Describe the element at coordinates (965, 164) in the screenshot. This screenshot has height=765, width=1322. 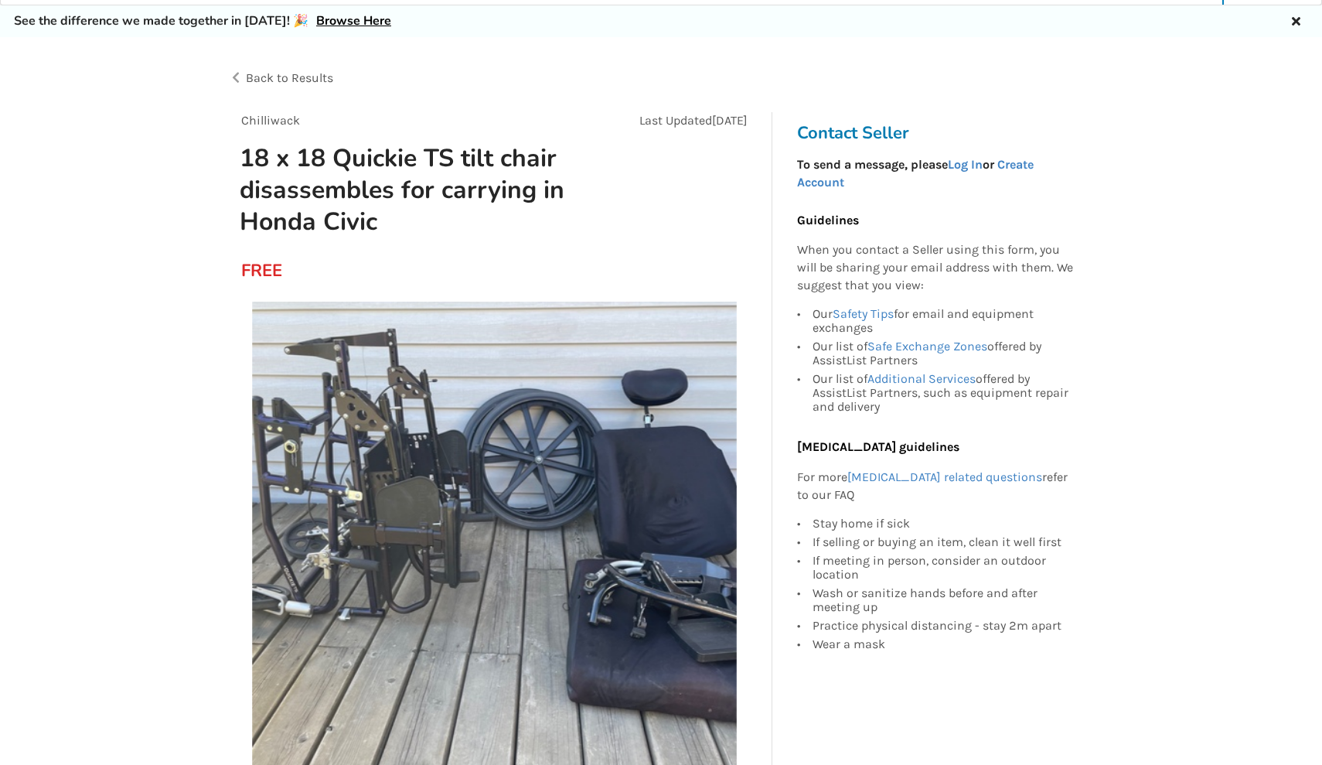
I see `a: Log In` at that location.